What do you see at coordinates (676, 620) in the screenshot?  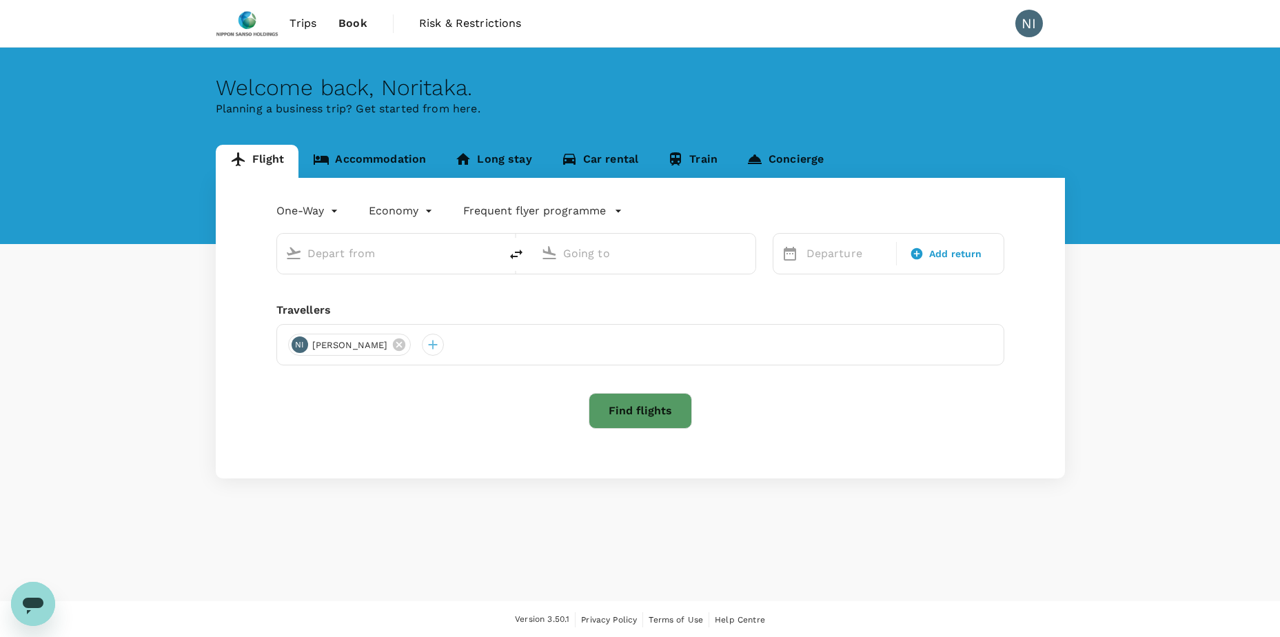 I see `a: Terms of Use` at bounding box center [676, 620].